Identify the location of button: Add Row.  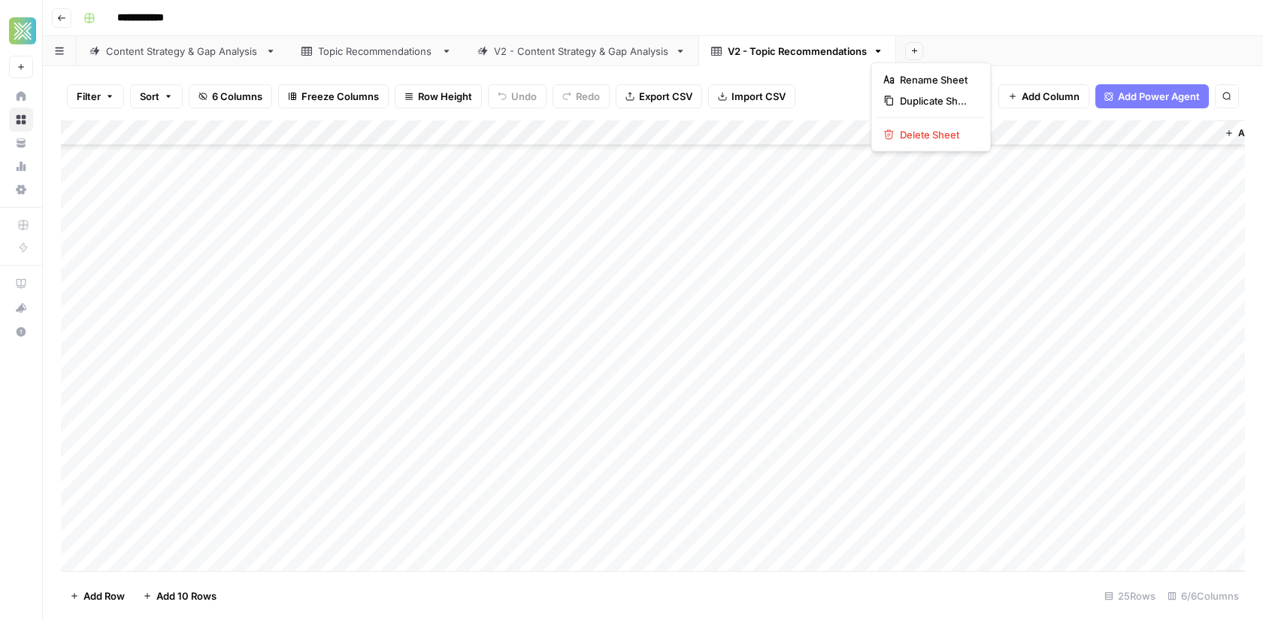
(97, 595).